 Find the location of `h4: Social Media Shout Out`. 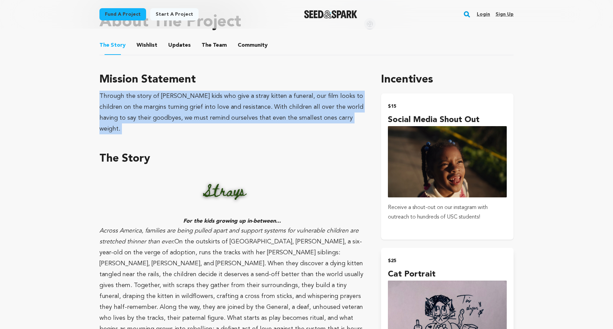

h4: Social Media Shout Out is located at coordinates (447, 120).